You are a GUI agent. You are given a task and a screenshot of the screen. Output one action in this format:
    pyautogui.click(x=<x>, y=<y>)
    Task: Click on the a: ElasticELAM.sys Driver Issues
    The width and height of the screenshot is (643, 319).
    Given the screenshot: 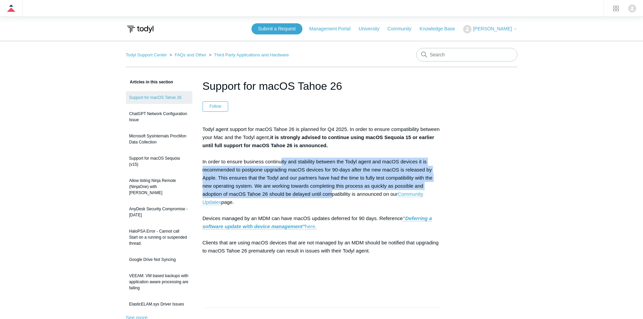 What is the action you would take?
    pyautogui.click(x=159, y=304)
    